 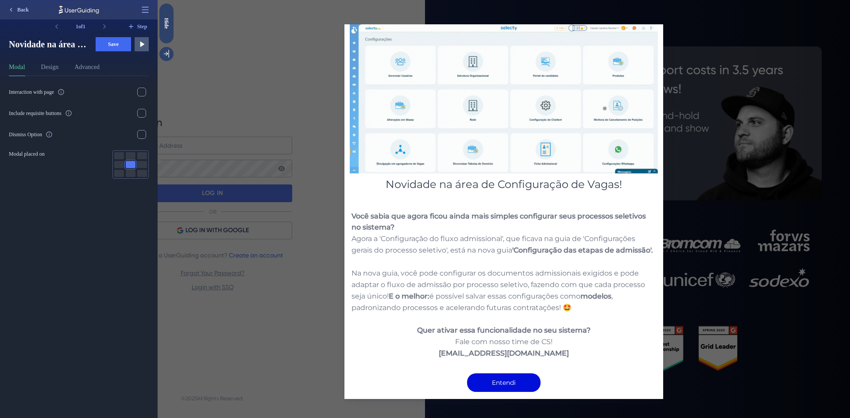 I want to click on div: Dismiss Option, so click(x=25, y=135).